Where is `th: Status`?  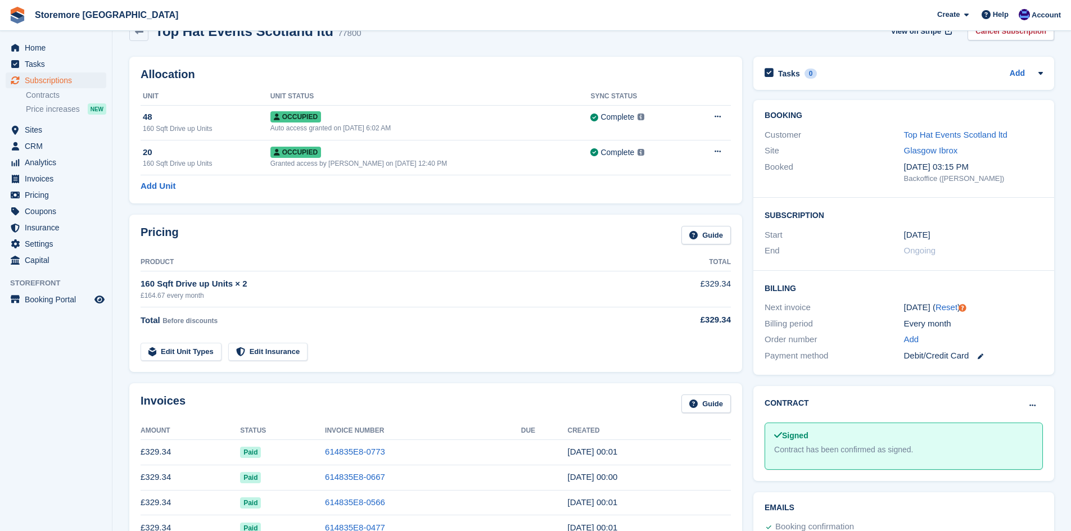 th: Status is located at coordinates (282, 431).